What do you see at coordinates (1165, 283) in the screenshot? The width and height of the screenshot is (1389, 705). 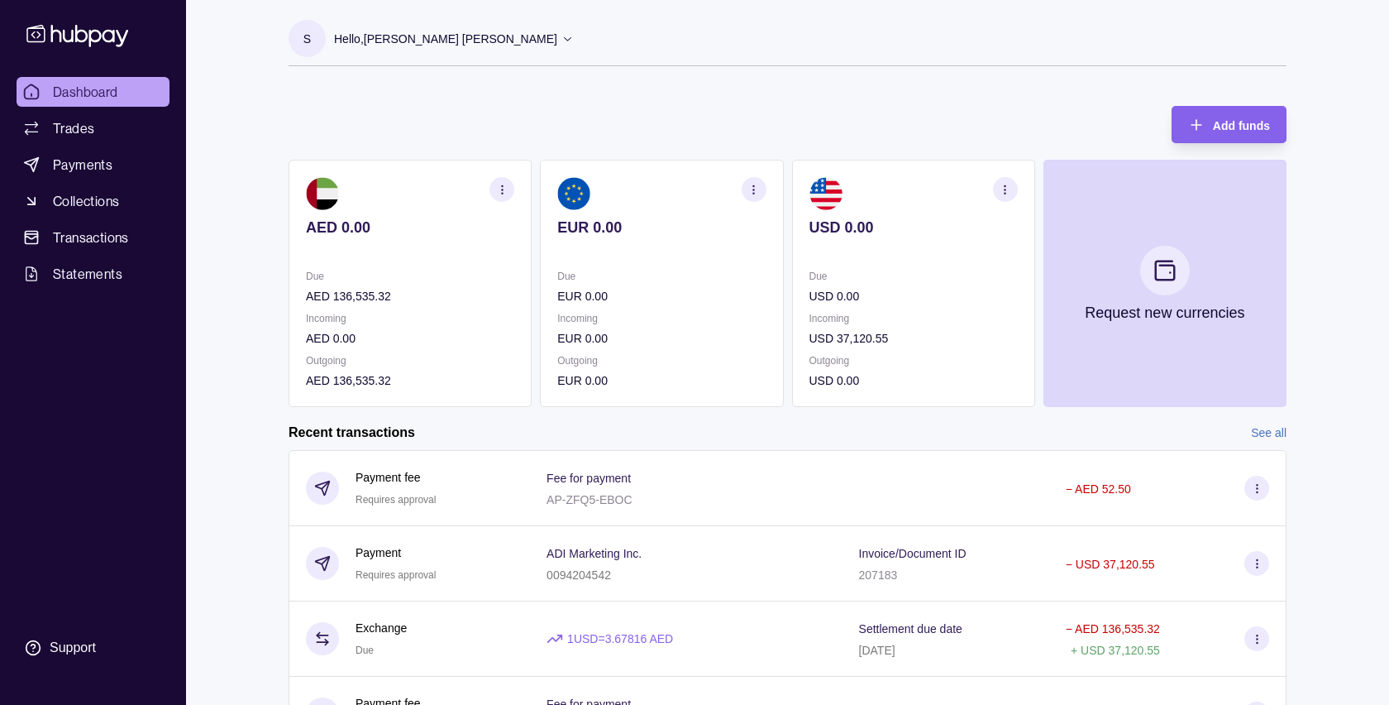 I see `button: Request new currencies` at bounding box center [1165, 283].